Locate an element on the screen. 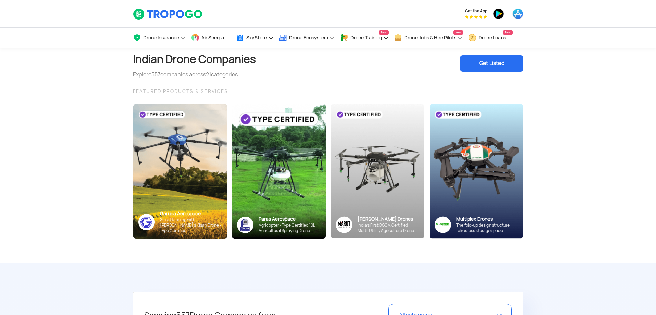  div: Explore companies across categories is located at coordinates (194, 75).